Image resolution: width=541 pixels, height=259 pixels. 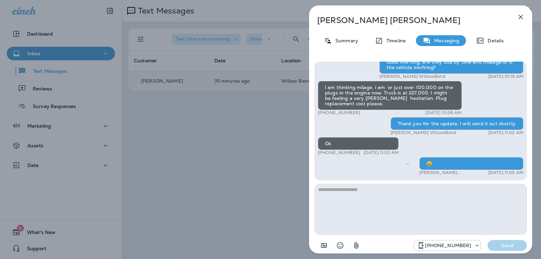 I want to click on p: Details, so click(x=494, y=41).